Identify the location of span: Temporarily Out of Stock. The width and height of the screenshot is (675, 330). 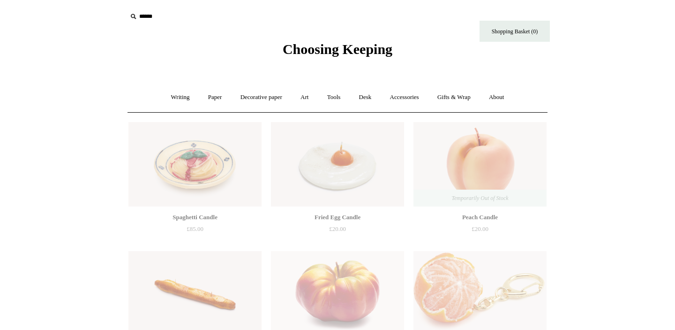
(480, 198).